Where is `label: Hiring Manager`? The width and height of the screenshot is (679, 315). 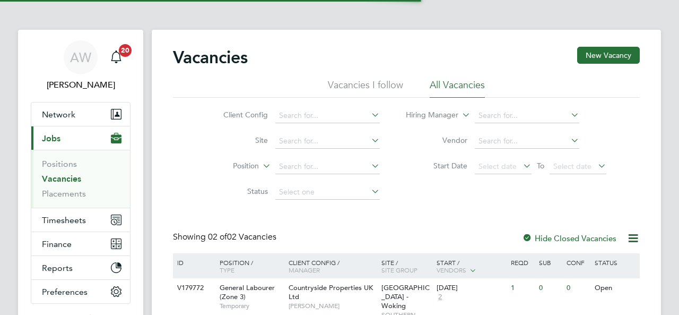
label: Hiring Manager is located at coordinates (428, 115).